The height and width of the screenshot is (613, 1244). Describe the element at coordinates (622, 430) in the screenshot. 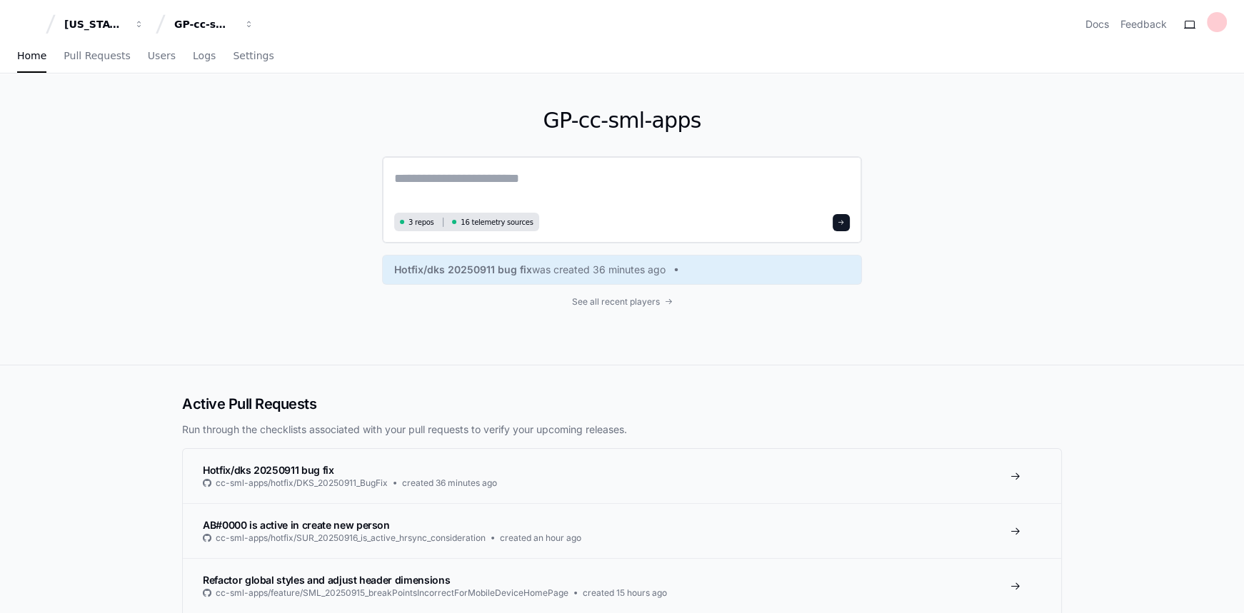

I see `p: Run through the checklists associated with your pull requests to verify your upcoming releases.` at that location.